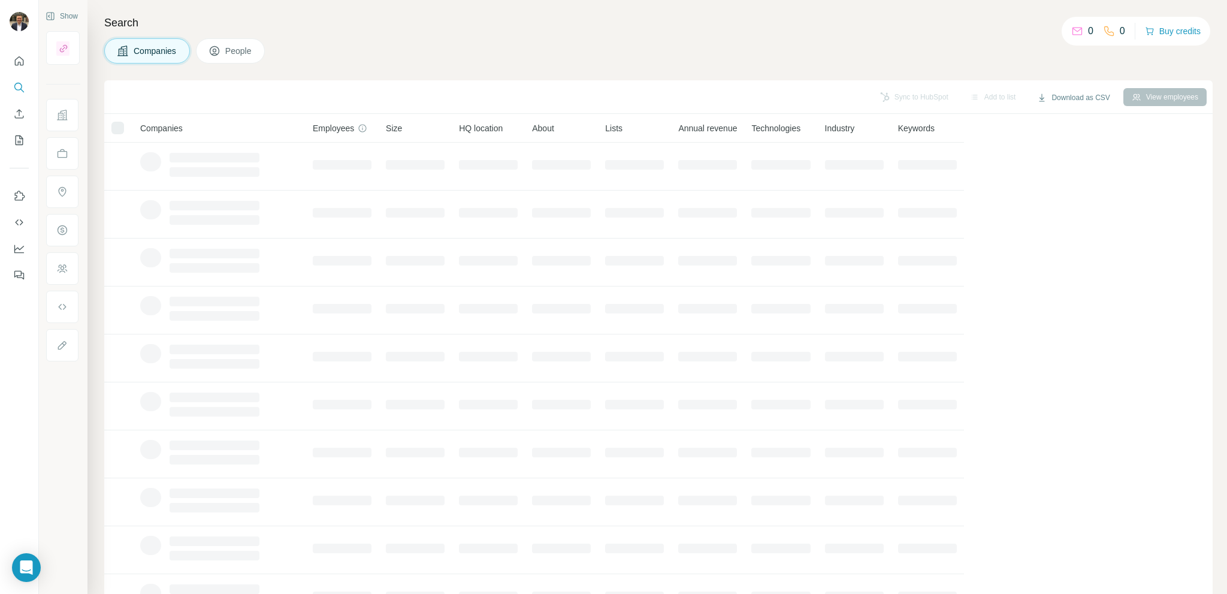 Image resolution: width=1227 pixels, height=594 pixels. I want to click on span: Lists, so click(614, 128).